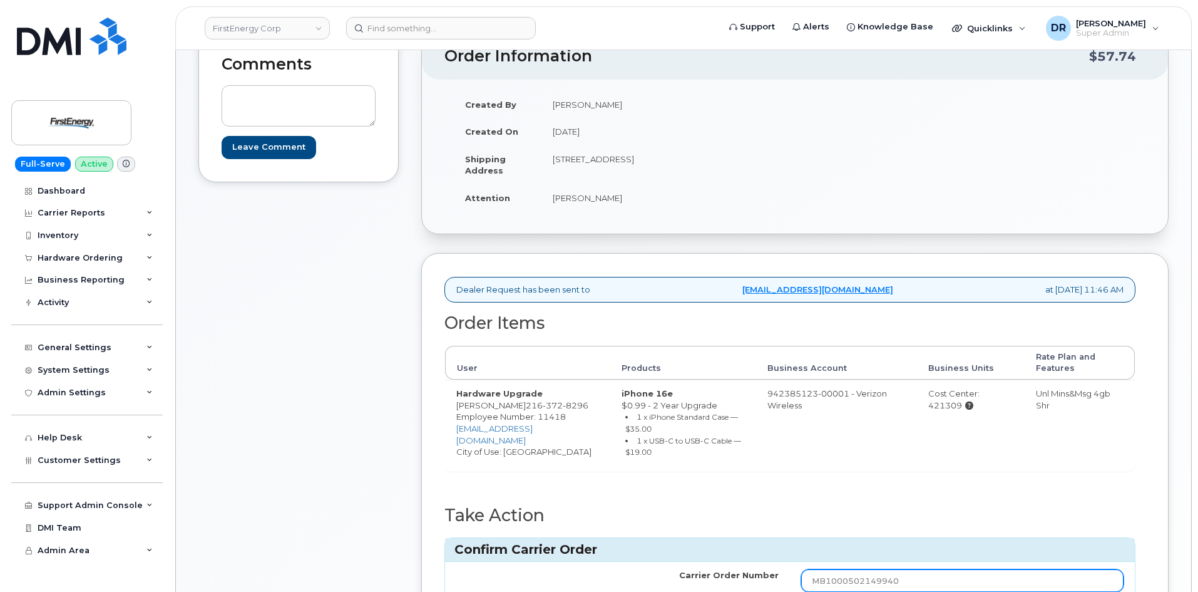 Image resolution: width=1198 pixels, height=592 pixels. Describe the element at coordinates (989, 28) in the screenshot. I see `div: Quicklinks` at that location.